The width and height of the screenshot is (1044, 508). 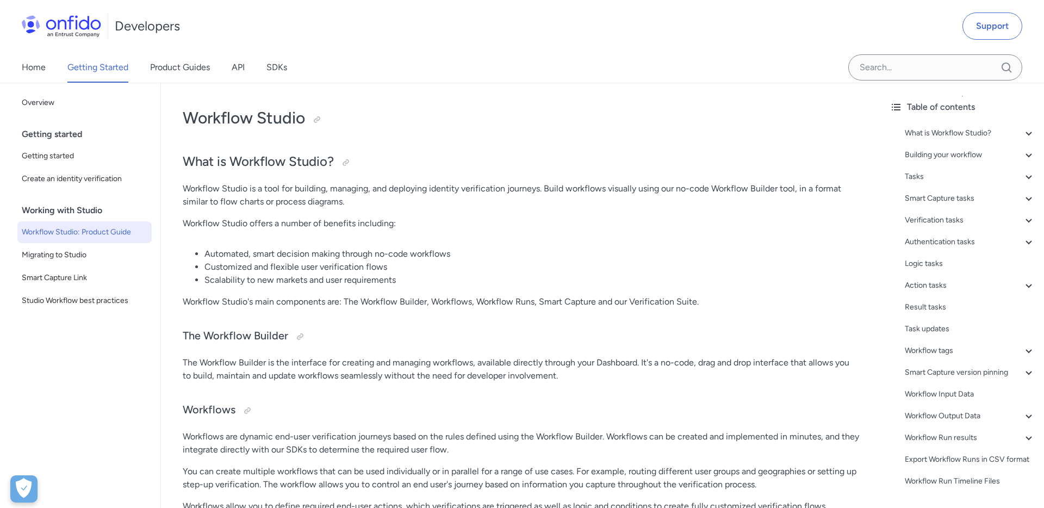 What do you see at coordinates (970, 155) in the screenshot?
I see `a: Building your workflow` at bounding box center [970, 155].